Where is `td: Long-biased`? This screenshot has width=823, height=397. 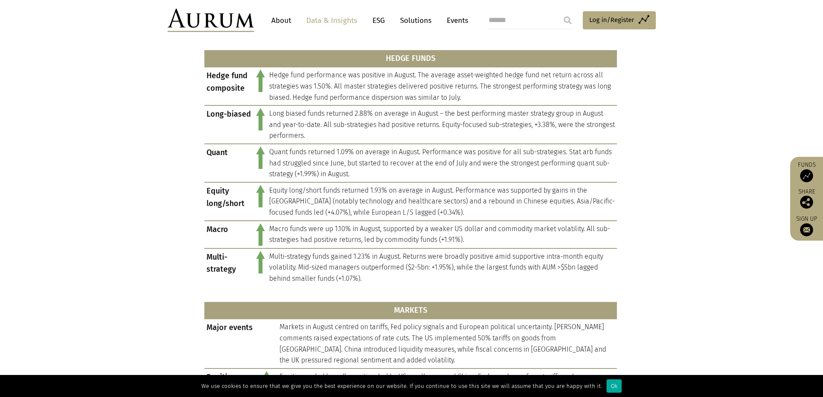 td: Long-biased is located at coordinates (229, 124).